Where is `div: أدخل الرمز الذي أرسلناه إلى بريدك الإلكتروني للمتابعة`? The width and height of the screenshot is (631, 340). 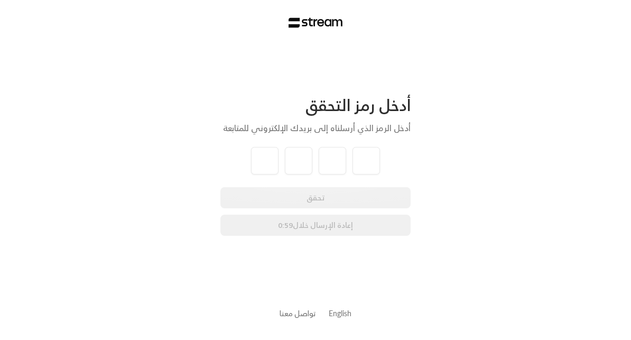 div: أدخل الرمز الذي أرسلناه إلى بريدك الإلكتروني للمتابعة is located at coordinates (315, 128).